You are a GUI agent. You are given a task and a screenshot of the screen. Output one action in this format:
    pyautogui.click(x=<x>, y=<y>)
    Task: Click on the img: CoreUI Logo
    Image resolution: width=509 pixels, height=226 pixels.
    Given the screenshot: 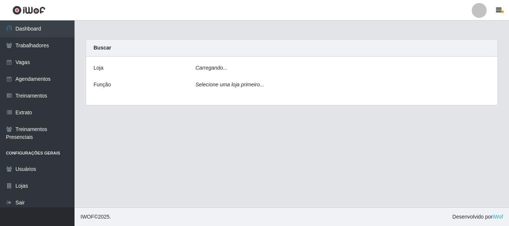 What is the action you would take?
    pyautogui.click(x=29, y=10)
    